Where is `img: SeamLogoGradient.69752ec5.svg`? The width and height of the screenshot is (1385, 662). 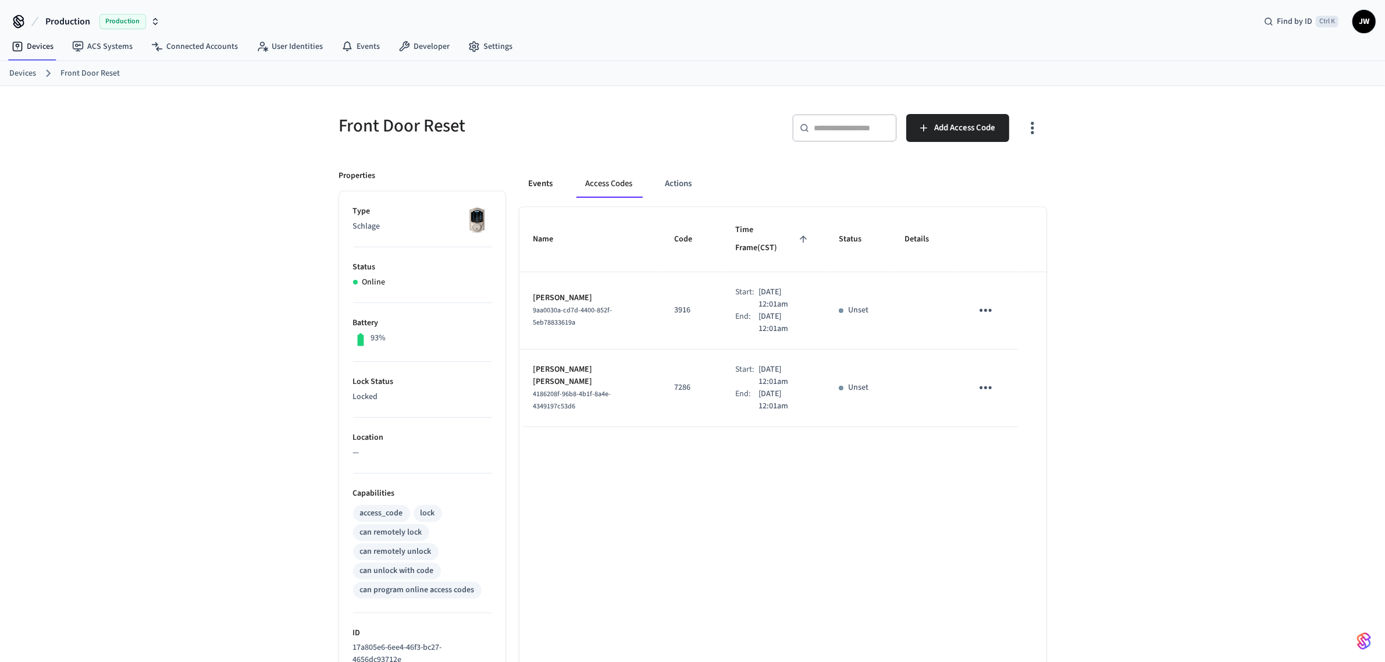
img: SeamLogoGradient.69752ec5.svg is located at coordinates (1364, 641).